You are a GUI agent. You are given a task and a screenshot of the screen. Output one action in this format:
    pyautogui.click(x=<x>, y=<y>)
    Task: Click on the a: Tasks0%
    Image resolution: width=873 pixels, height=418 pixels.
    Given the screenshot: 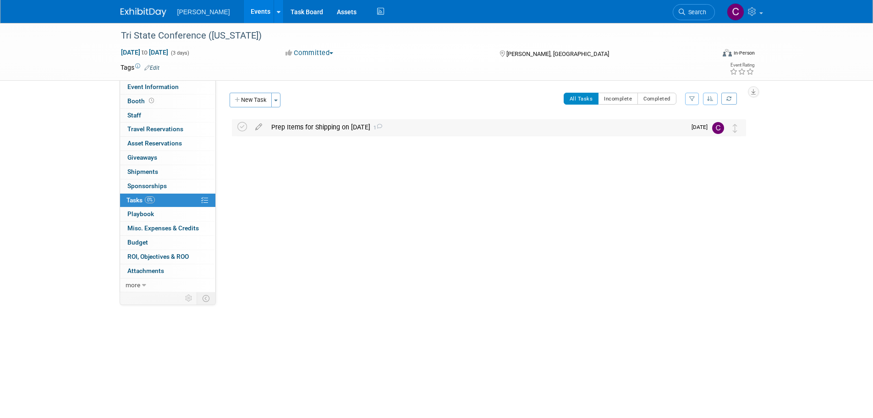 What is the action you would take?
    pyautogui.click(x=168, y=200)
    